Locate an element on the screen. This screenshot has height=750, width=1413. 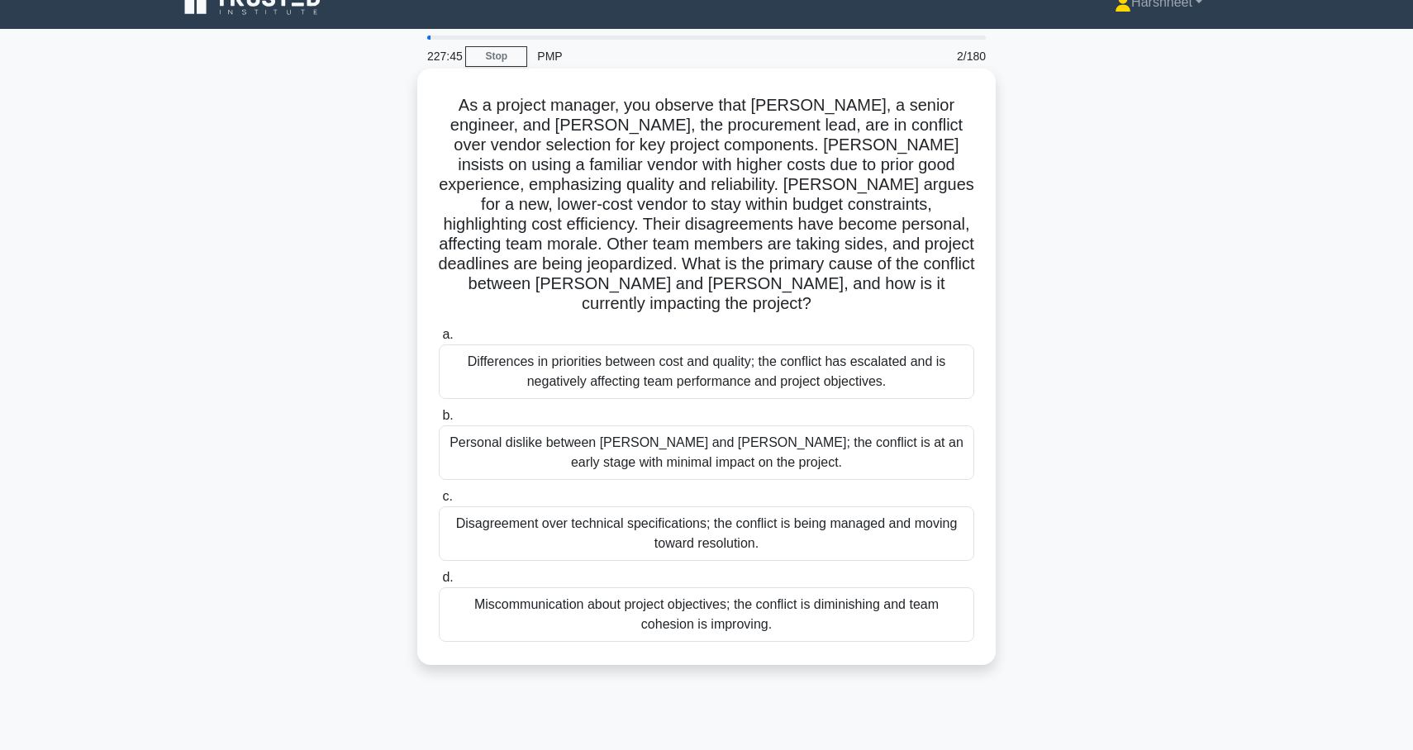
div: 2/180 is located at coordinates (947, 56).